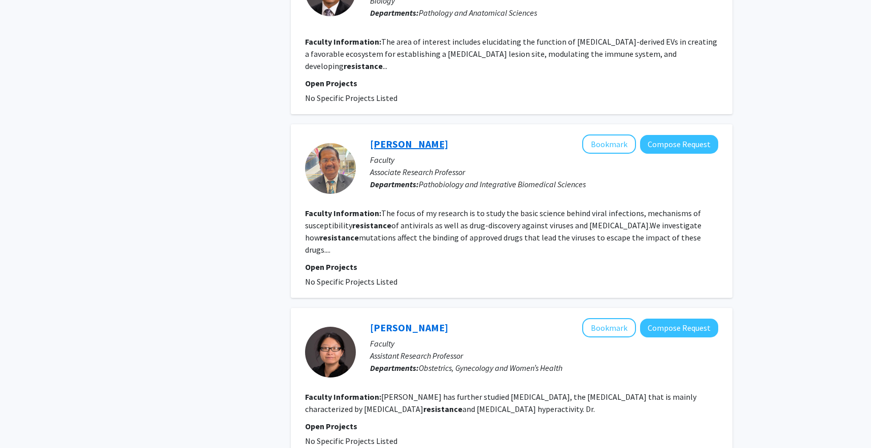  I want to click on button: Add Kamlendra Singh to Bookmarks, so click(609, 144).